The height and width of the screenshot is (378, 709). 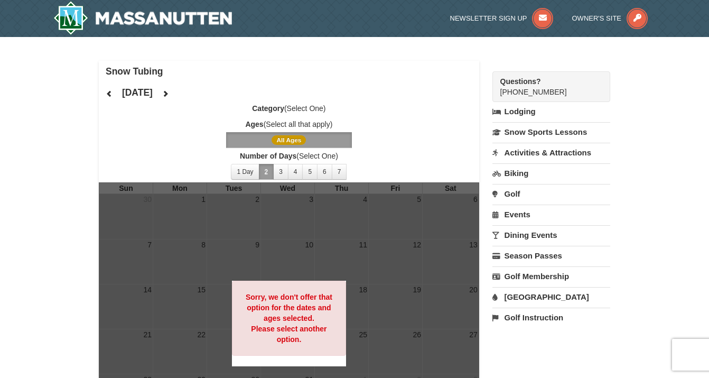 What do you see at coordinates (289, 140) in the screenshot?
I see `button: All Ages` at bounding box center [289, 140].